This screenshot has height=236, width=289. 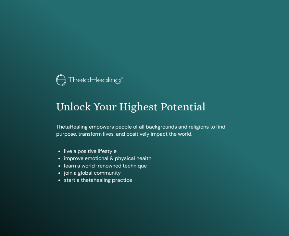 I want to click on li: live a positive lifestyle, so click(x=148, y=151).